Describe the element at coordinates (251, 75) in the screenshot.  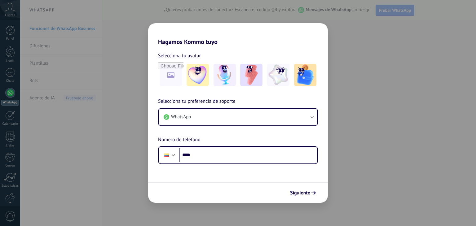
I see `img: -3.jpeg` at that location.